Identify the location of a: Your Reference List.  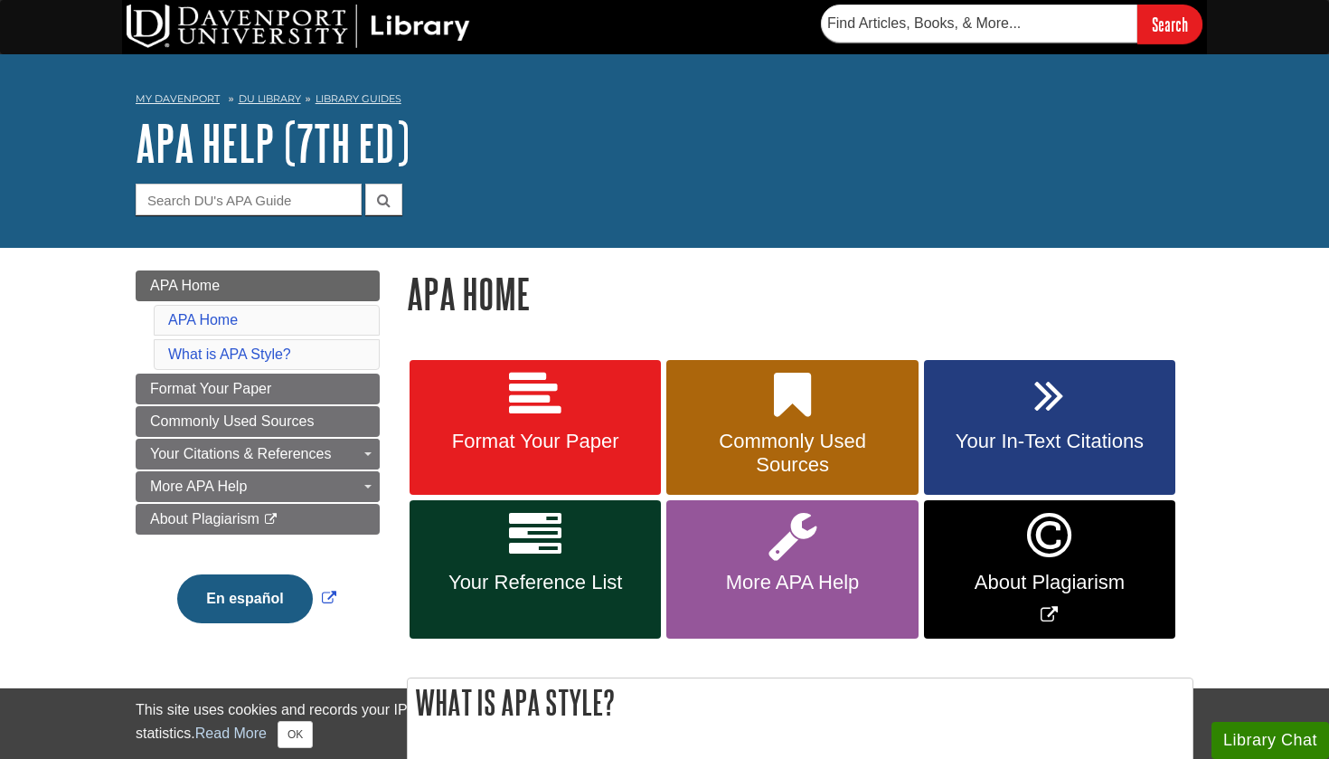
(535, 569).